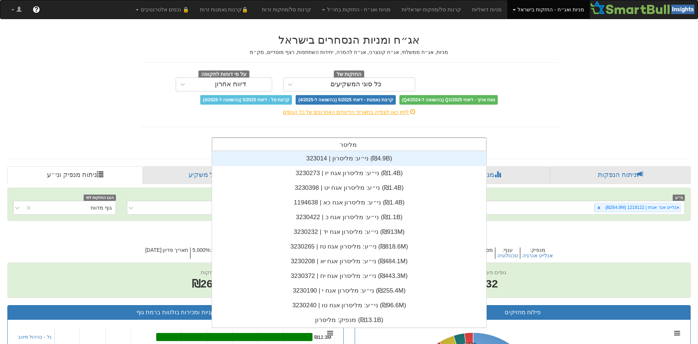  I want to click on div: דיווח אחרון, so click(230, 84).